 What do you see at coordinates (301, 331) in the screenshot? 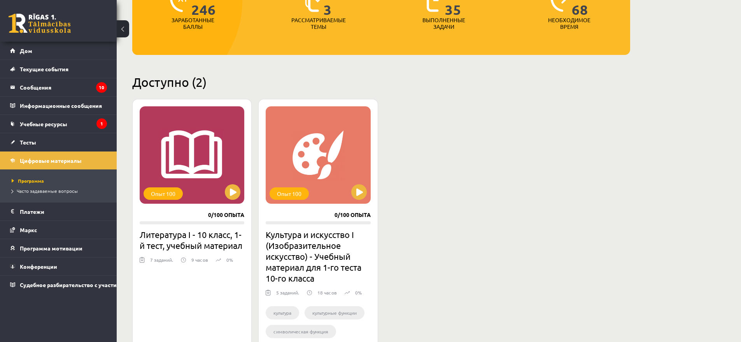
I see `font: символическая функция` at bounding box center [301, 331].